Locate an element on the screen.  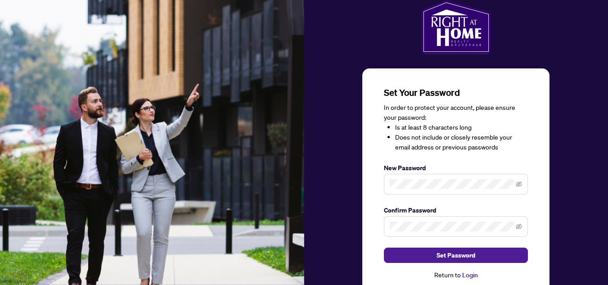
h3: Set Your Password is located at coordinates (456, 93).